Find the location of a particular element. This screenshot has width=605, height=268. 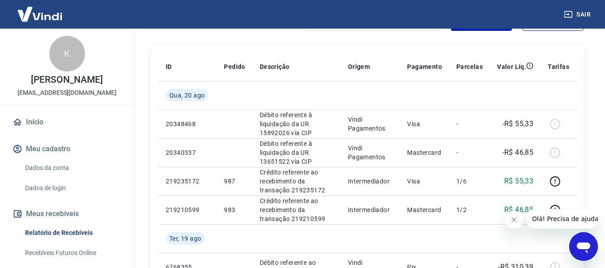

p: R$ 46,85 is located at coordinates (519, 210).